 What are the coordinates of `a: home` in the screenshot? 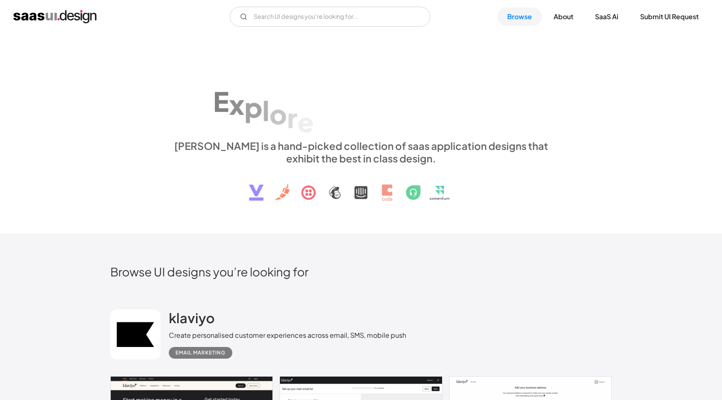 It's located at (55, 17).